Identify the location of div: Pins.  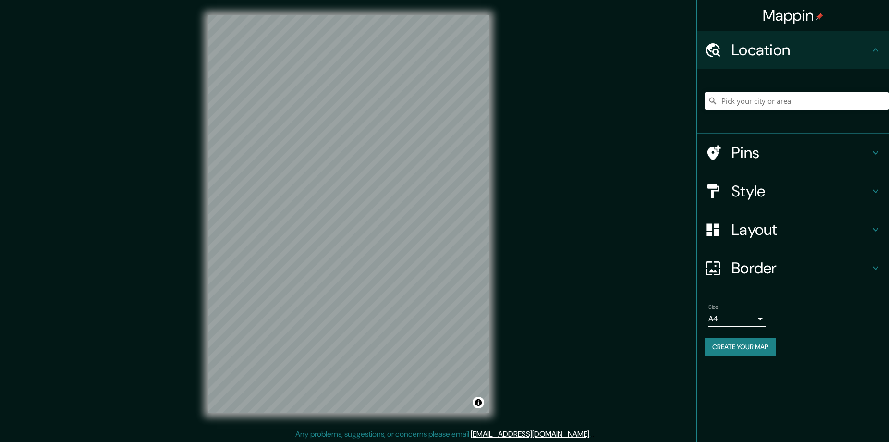
(793, 153).